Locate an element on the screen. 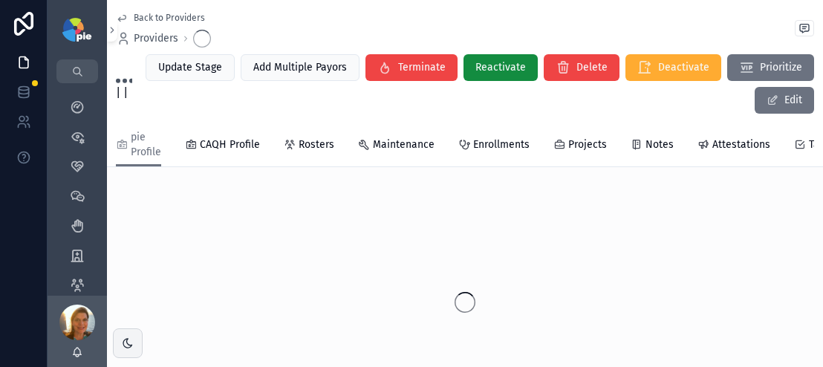 The height and width of the screenshot is (367, 823). a: Providers is located at coordinates (147, 39).